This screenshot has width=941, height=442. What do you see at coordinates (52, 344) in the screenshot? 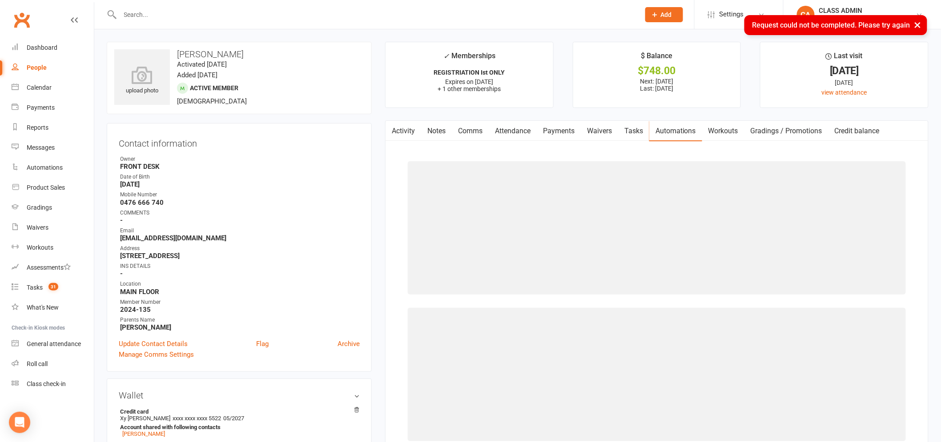
I see `a: General attendance kiosk mode` at bounding box center [52, 344].